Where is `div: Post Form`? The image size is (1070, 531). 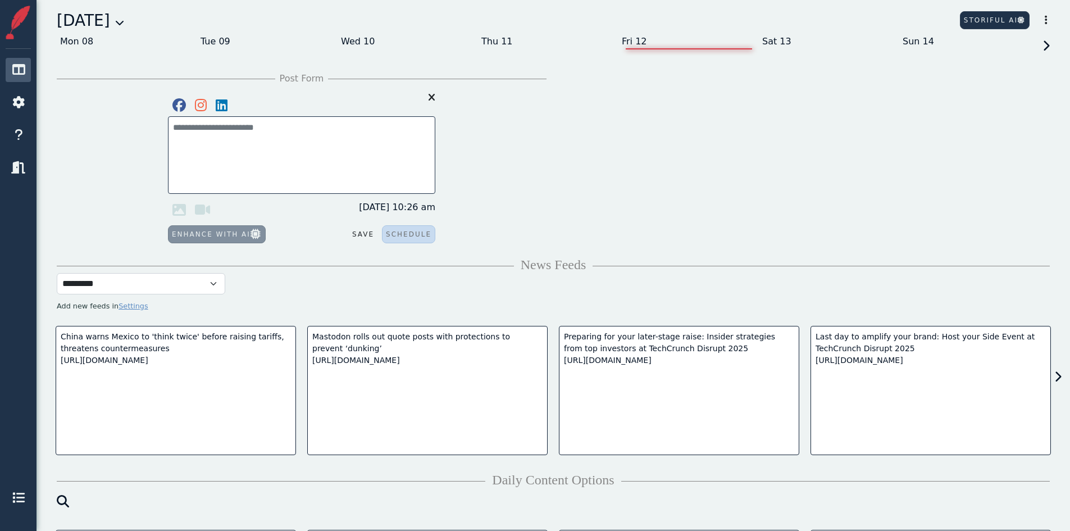 div: Post Form is located at coordinates (302, 79).